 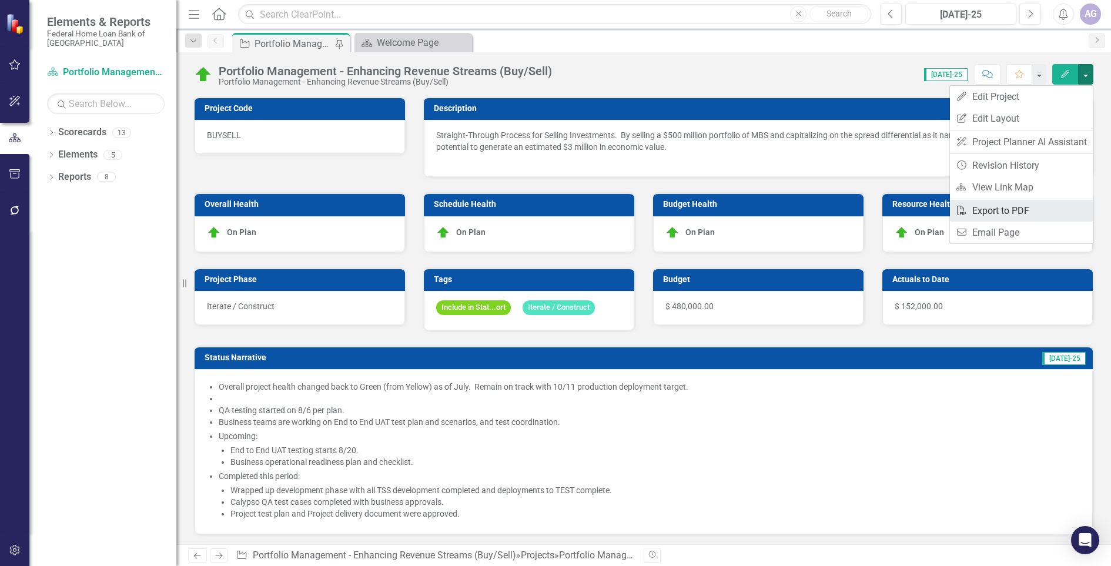 I want to click on li: End to End UAT testing starts 8/20., so click(x=656, y=450).